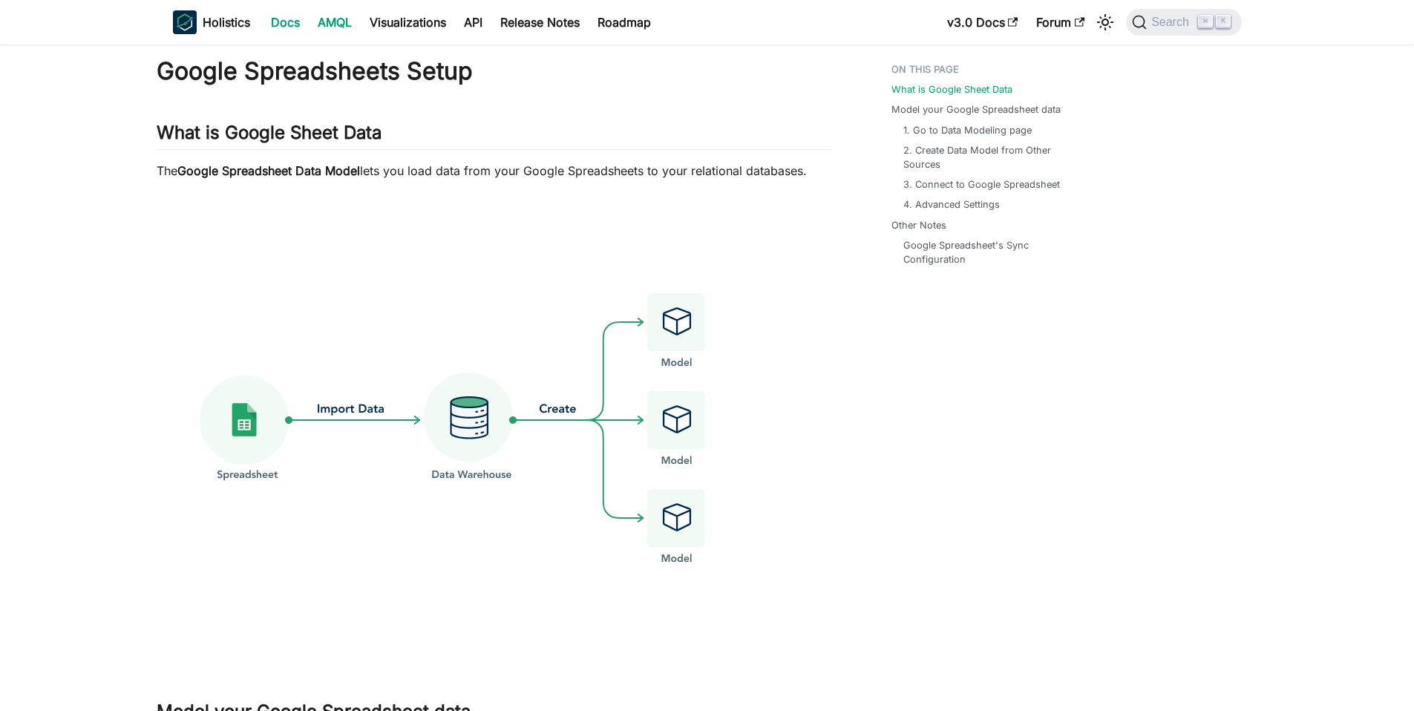 The height and width of the screenshot is (711, 1414). What do you see at coordinates (494, 136) in the screenshot?
I see `h2: What is Google Sheet Data` at bounding box center [494, 136].